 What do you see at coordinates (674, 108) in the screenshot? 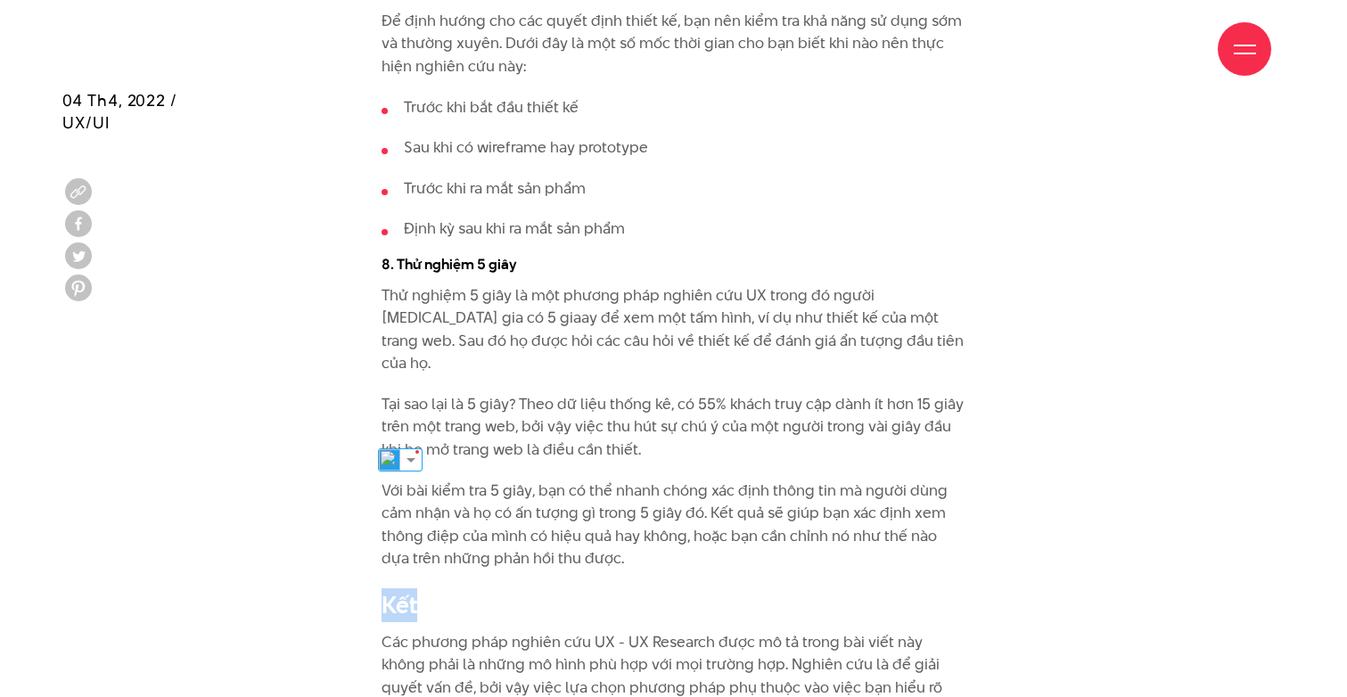
I see `li: Trước khi bắt đầu thiết kế` at bounding box center [674, 108].